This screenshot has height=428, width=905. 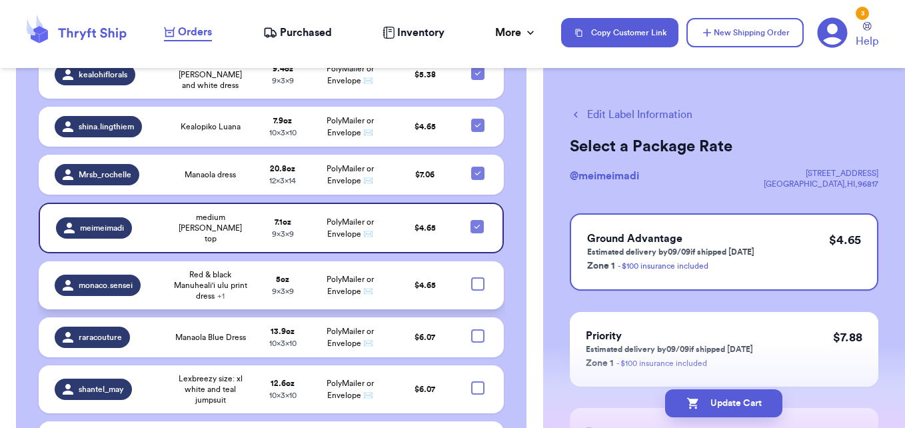 What do you see at coordinates (210, 127) in the screenshot?
I see `span: Kealopiko Luana` at bounding box center [210, 127].